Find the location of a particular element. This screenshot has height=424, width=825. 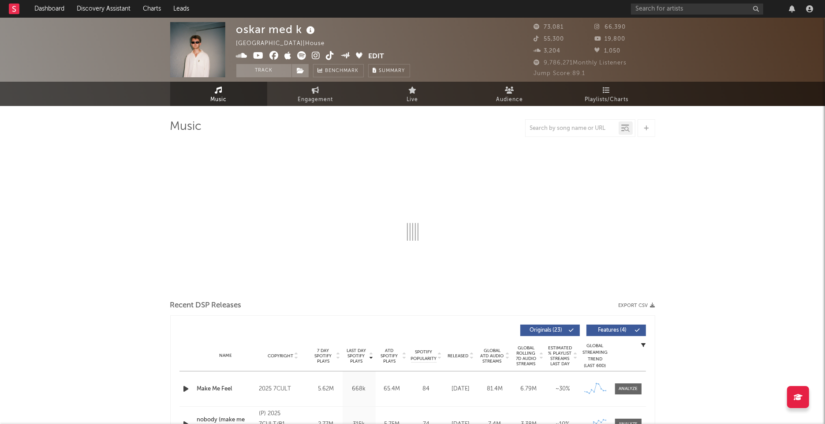

span: Engagement is located at coordinates (316, 100).